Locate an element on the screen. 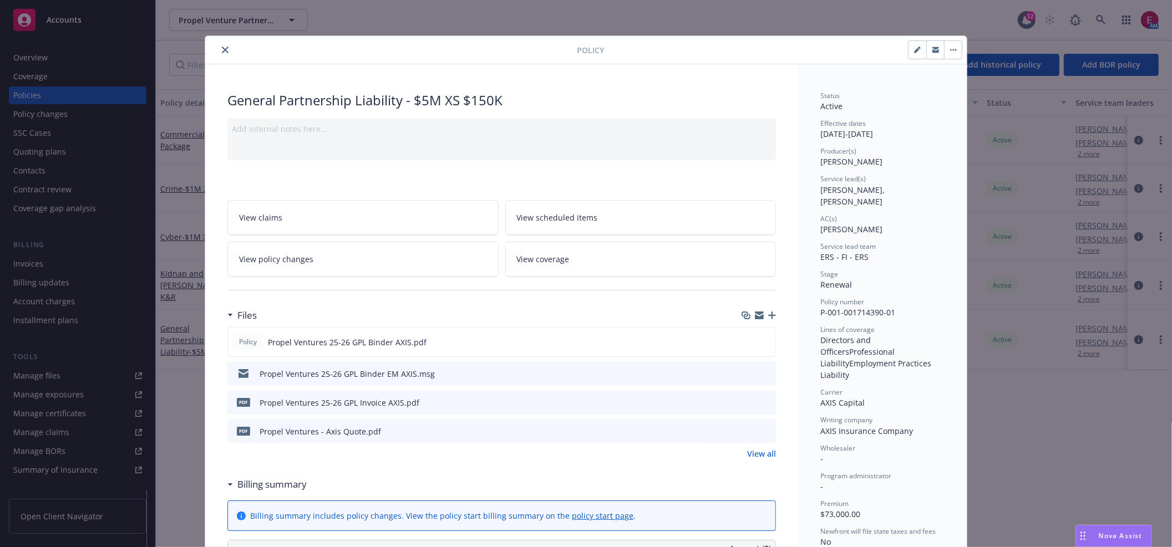  span: $73,000.00 is located at coordinates (840, 514).